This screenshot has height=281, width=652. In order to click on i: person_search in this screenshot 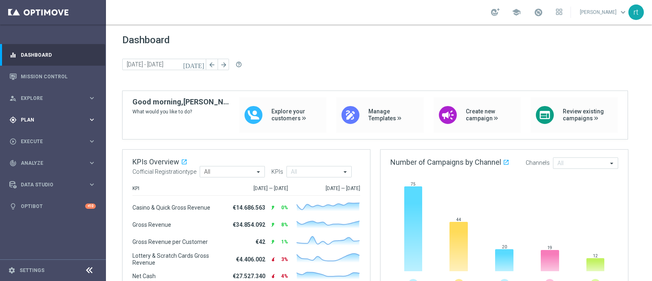, I will do `click(13, 98)`.